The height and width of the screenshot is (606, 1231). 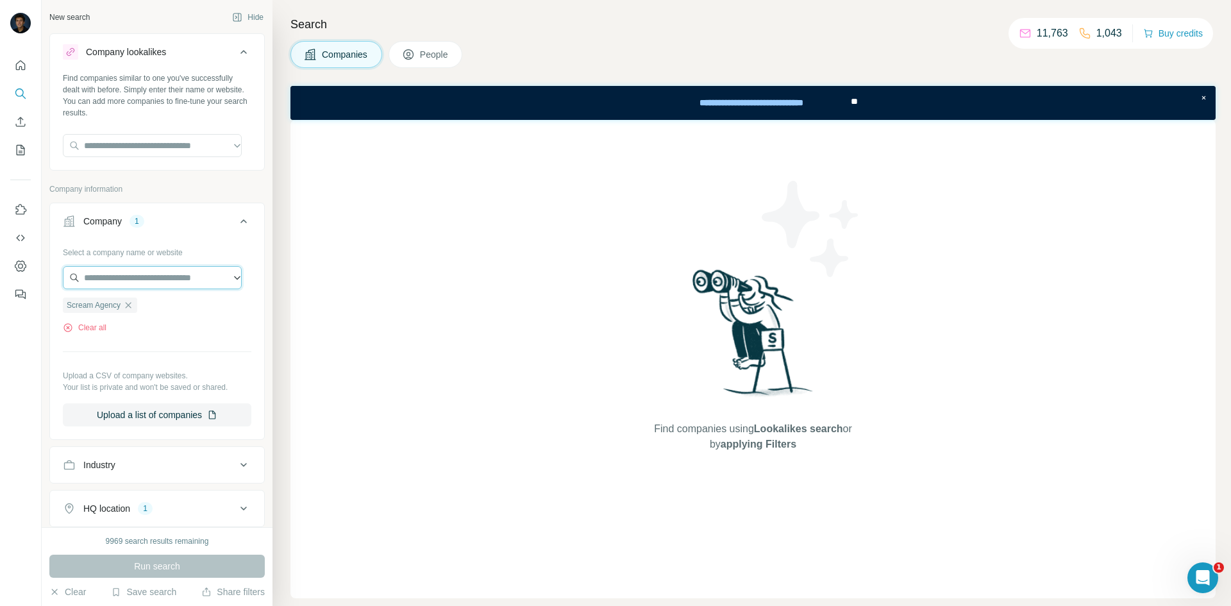 I want to click on button: Quick start, so click(x=21, y=65).